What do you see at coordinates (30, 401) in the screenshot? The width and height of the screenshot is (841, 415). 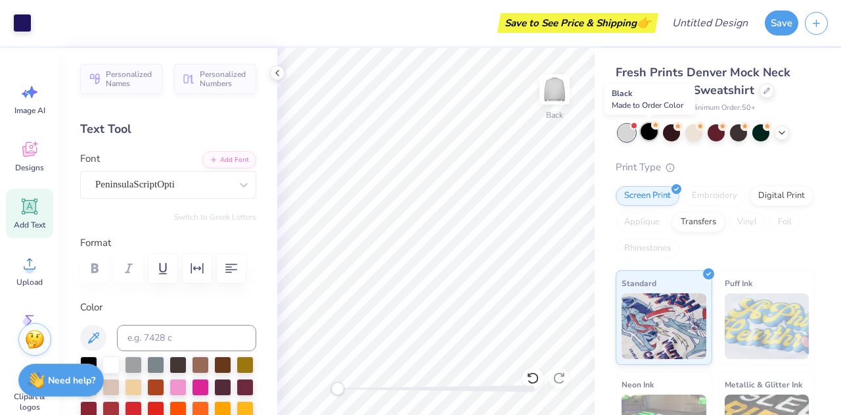 I see `span: Clipart & logos` at bounding box center [30, 401].